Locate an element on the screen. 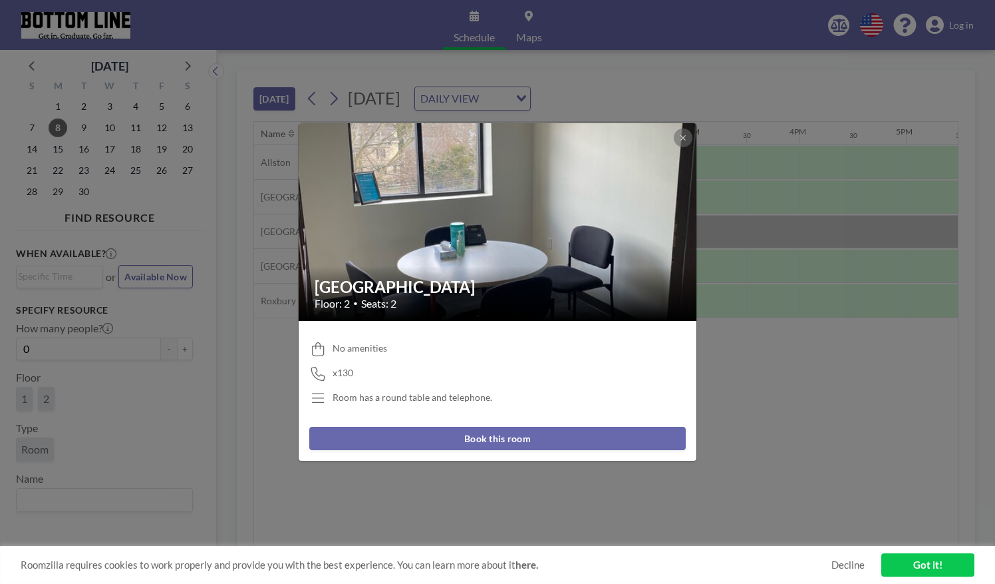 Image resolution: width=995 pixels, height=584 pixels. span: x130 is located at coordinates (343, 373).